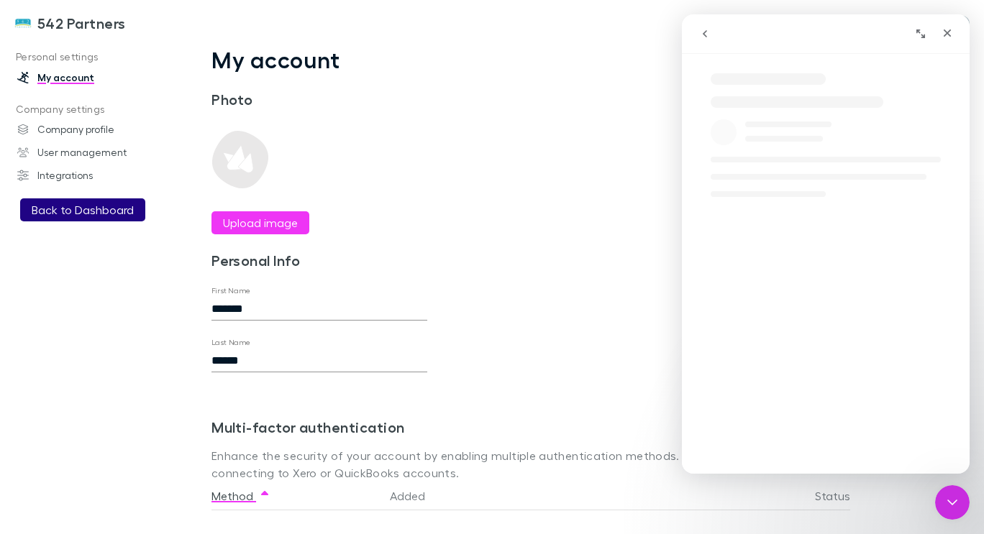  What do you see at coordinates (319, 99) in the screenshot?
I see `h3: Photo` at bounding box center [319, 99].